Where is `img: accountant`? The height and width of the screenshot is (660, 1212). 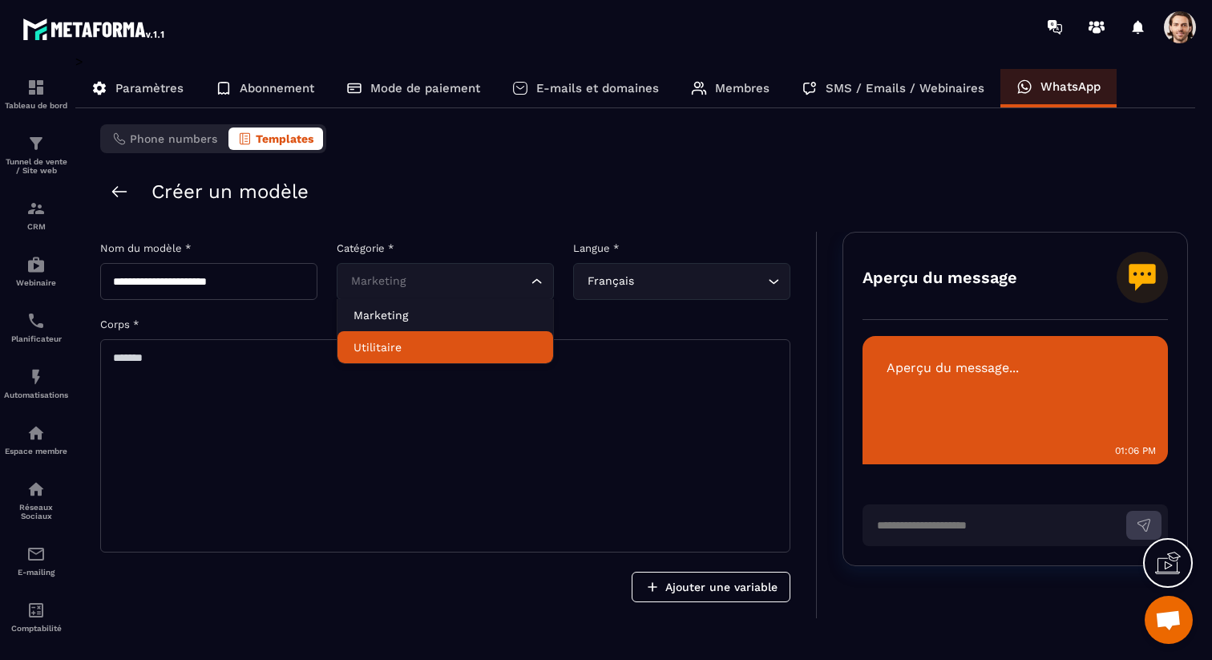 img: accountant is located at coordinates (36, 610).